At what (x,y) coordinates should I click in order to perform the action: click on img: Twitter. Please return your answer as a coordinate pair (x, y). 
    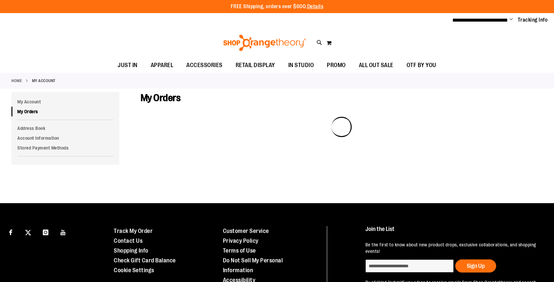
    Looking at the image, I should click on (28, 232).